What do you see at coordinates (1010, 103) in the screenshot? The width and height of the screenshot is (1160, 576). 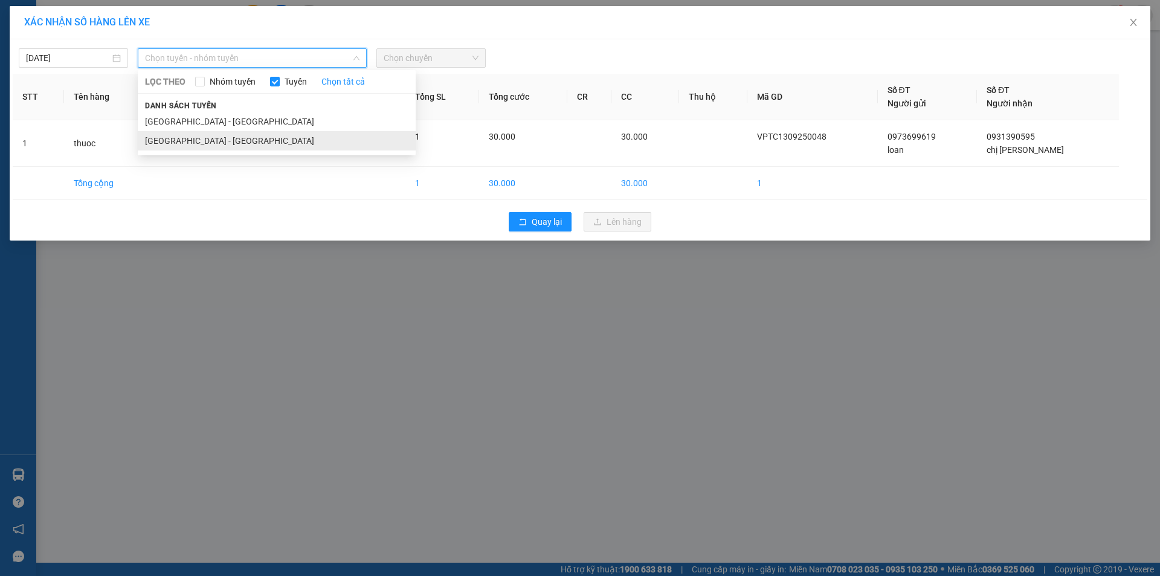 I see `span: Người nhận` at bounding box center [1010, 103].